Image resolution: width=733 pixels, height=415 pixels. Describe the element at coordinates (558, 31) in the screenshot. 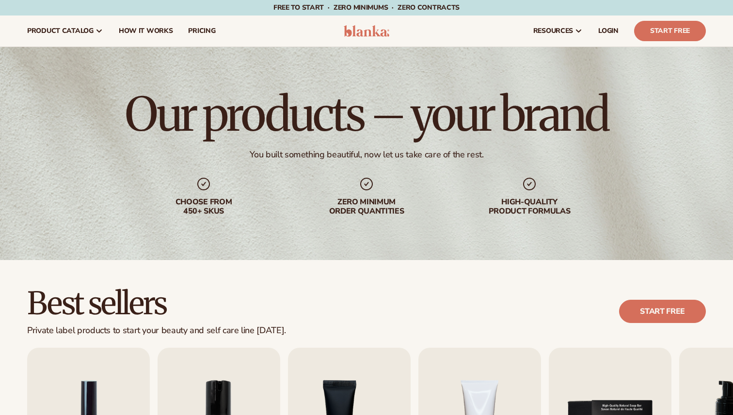

I see `a: resources` at that location.